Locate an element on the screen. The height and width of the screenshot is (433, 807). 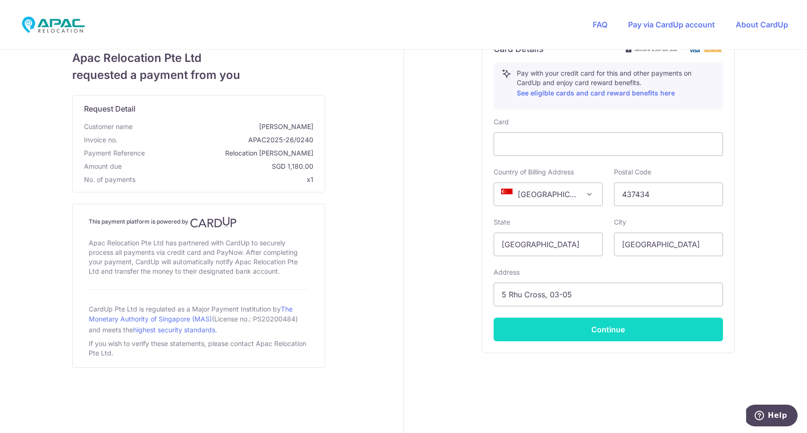
label: Country of Billing Address is located at coordinates (534, 172).